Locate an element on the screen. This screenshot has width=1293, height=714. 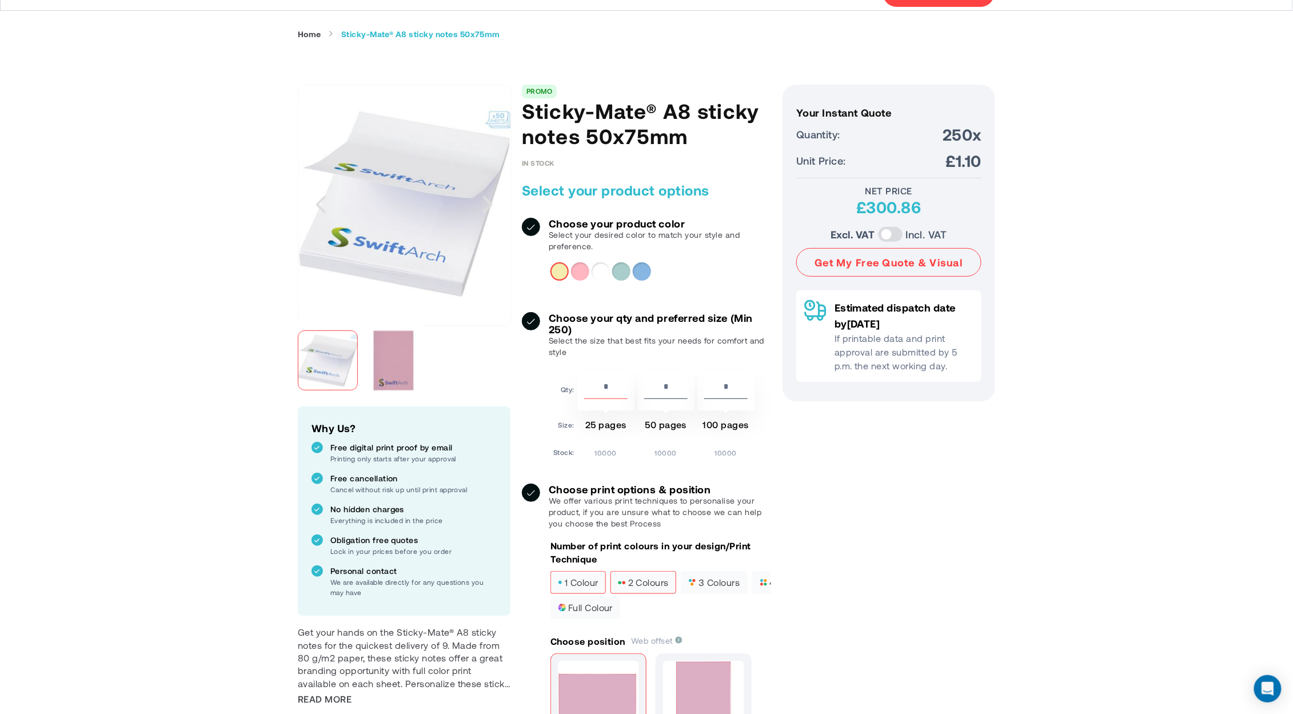
td: Qty: is located at coordinates (564, 390).